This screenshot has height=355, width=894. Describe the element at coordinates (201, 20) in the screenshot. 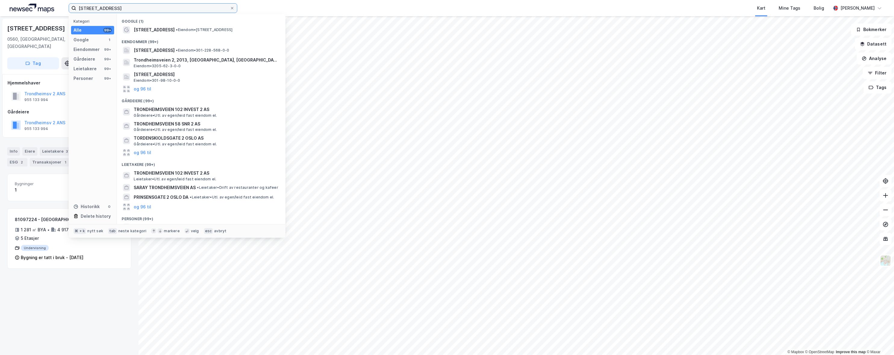

I see `div: Google (1)` at that location.